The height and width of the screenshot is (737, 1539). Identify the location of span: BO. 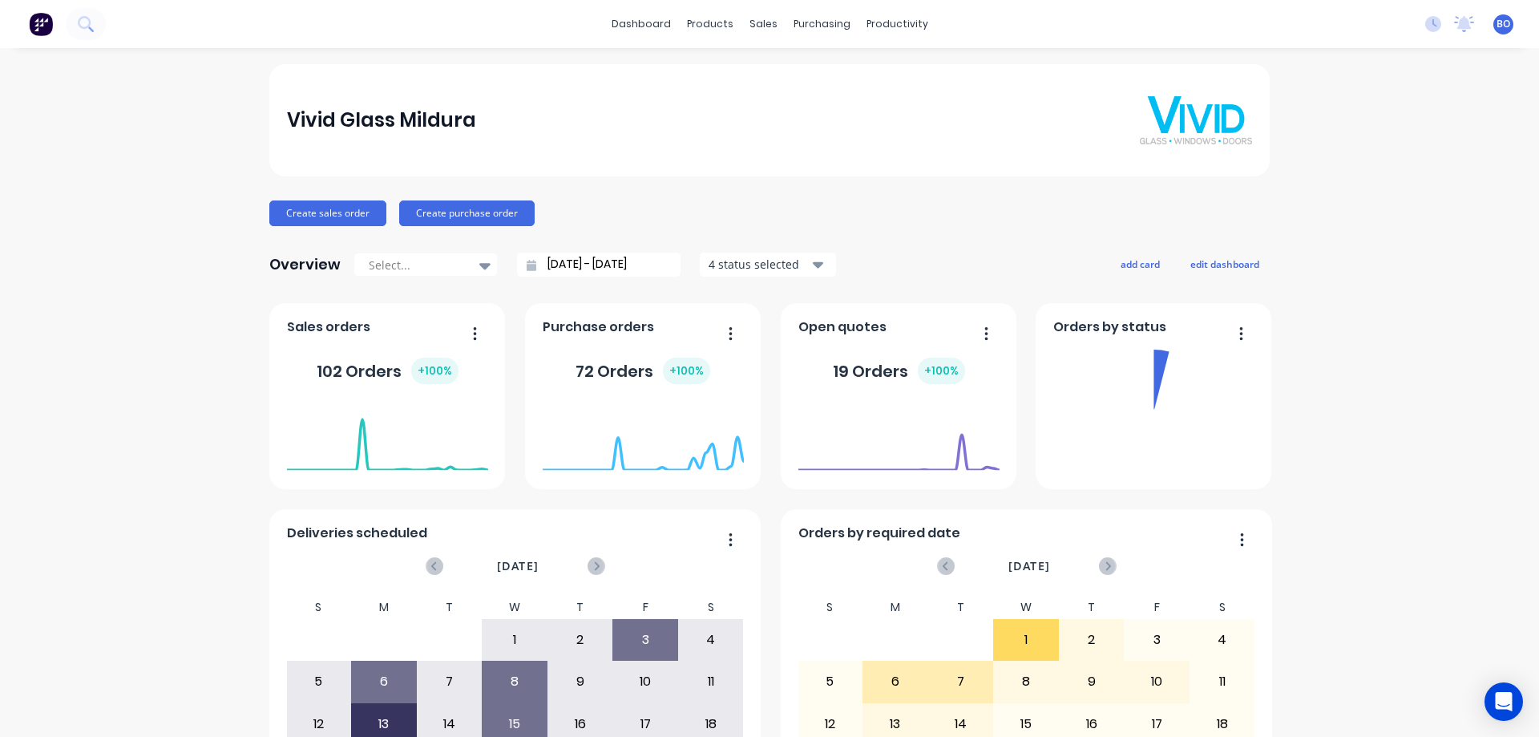
(1503, 24).